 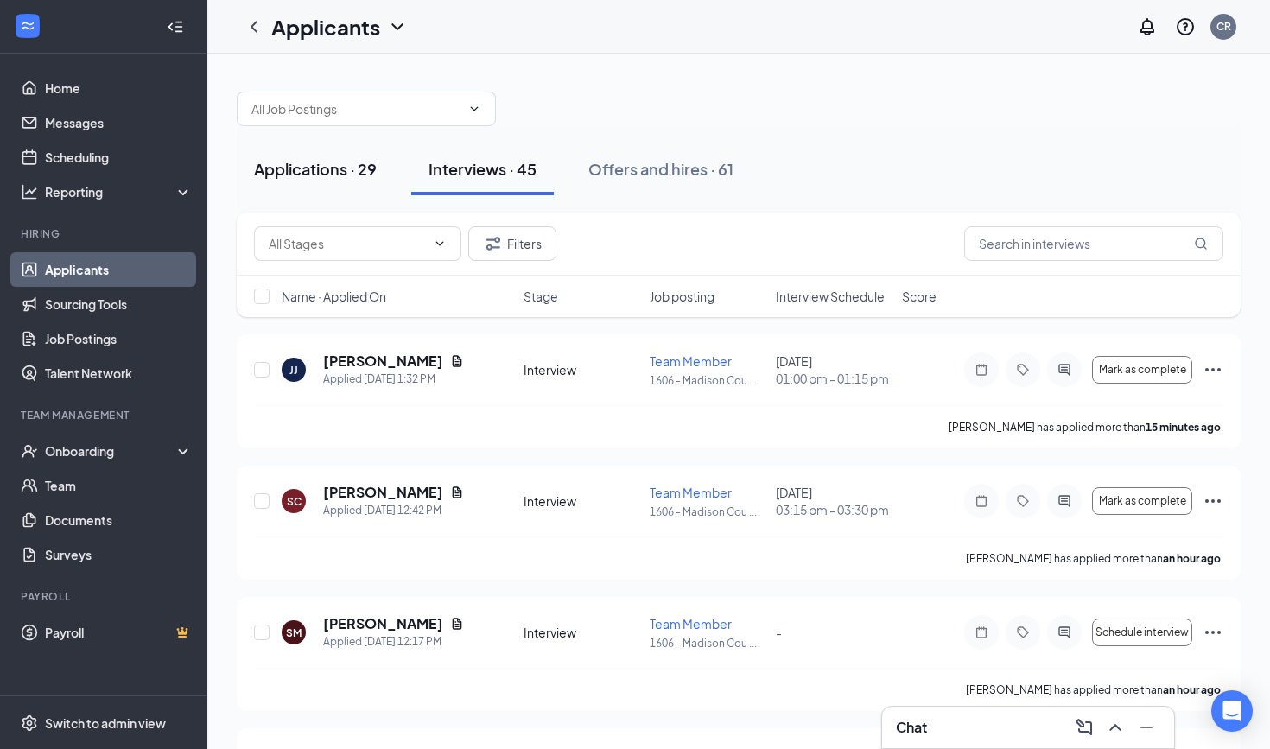 I want to click on h1: Applicants, so click(x=326, y=27).